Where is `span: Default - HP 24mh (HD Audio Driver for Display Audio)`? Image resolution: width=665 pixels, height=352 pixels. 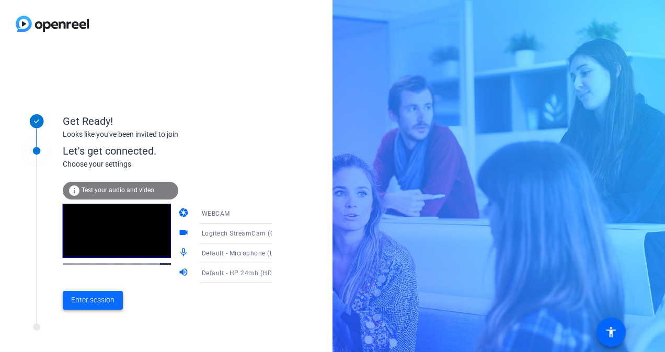
span: Default - HP 24mh (HD Audio Driver for Display Audio) is located at coordinates (285, 273).